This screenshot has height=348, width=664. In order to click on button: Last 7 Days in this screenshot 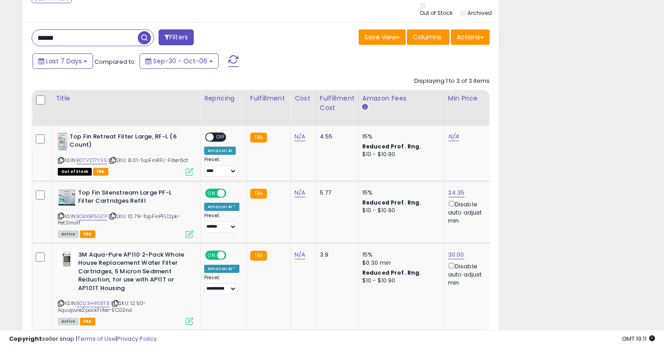, I will do `click(63, 61)`.